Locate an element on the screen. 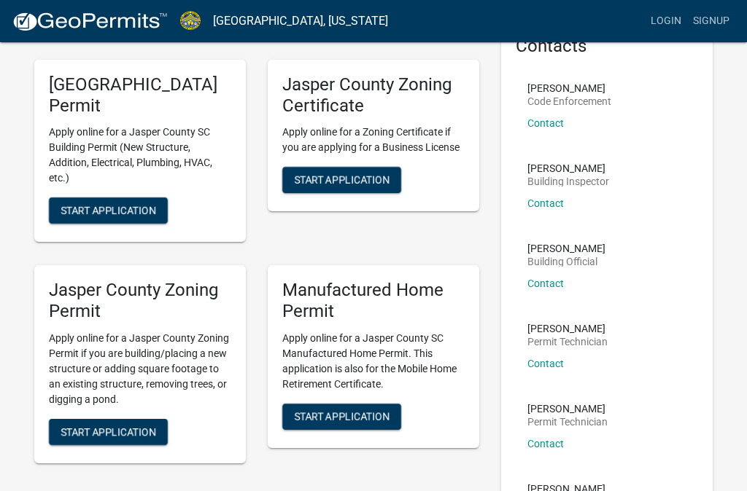  p: Building Inspector is located at coordinates (568, 182).